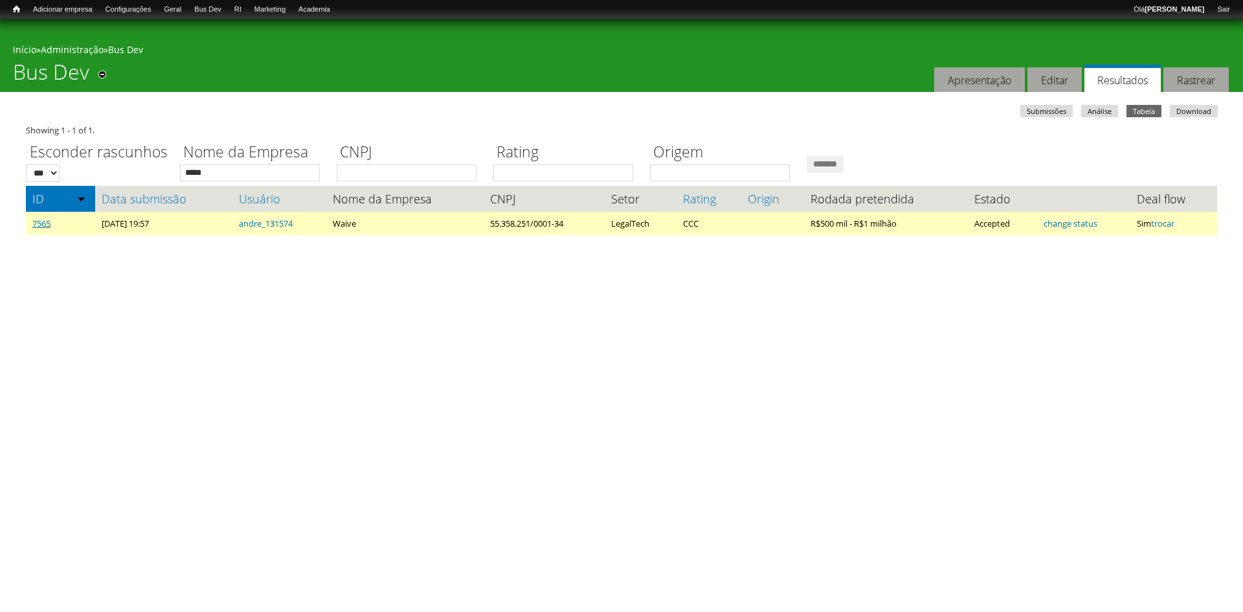  Describe the element at coordinates (1002, 223) in the screenshot. I see `td: Accepted` at that location.